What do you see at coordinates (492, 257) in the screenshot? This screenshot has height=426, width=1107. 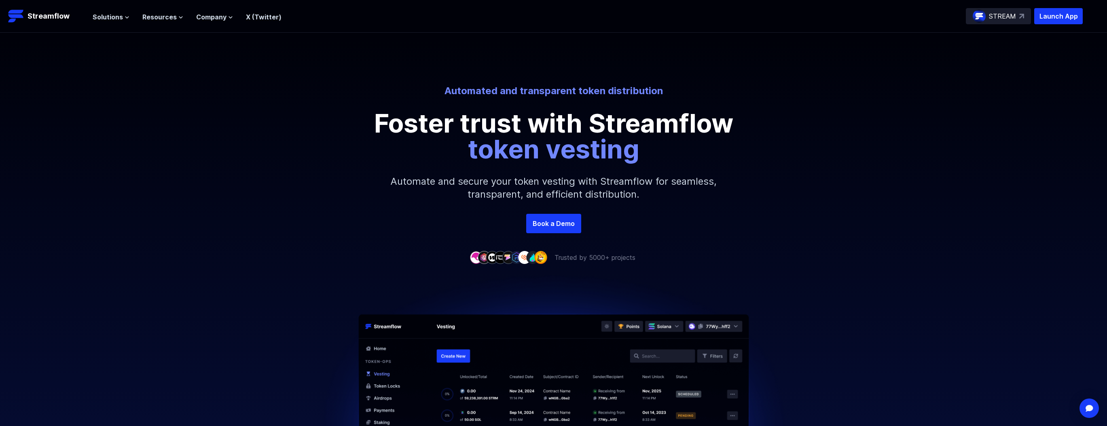 I see `img: company-3` at bounding box center [492, 257].